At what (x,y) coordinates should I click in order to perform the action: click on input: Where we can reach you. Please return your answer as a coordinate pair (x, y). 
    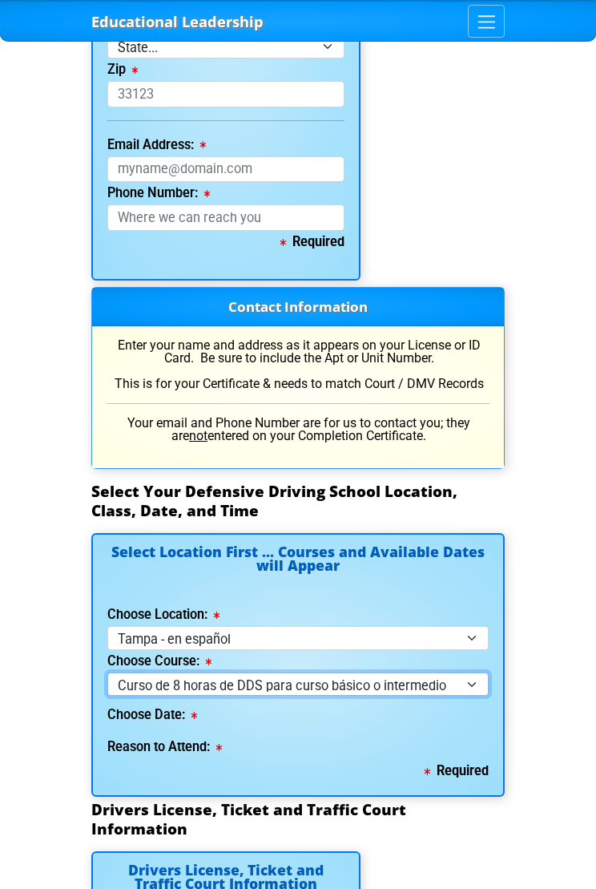
    Looking at the image, I should click on (226, 217).